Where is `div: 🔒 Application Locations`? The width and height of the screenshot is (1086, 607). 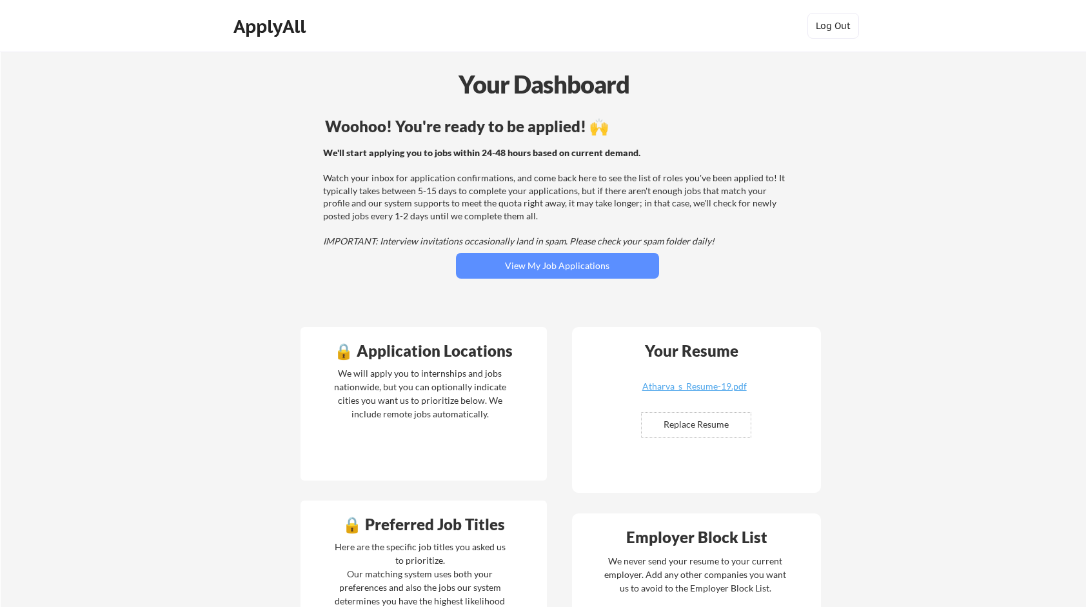
div: 🔒 Application Locations is located at coordinates (424, 351).